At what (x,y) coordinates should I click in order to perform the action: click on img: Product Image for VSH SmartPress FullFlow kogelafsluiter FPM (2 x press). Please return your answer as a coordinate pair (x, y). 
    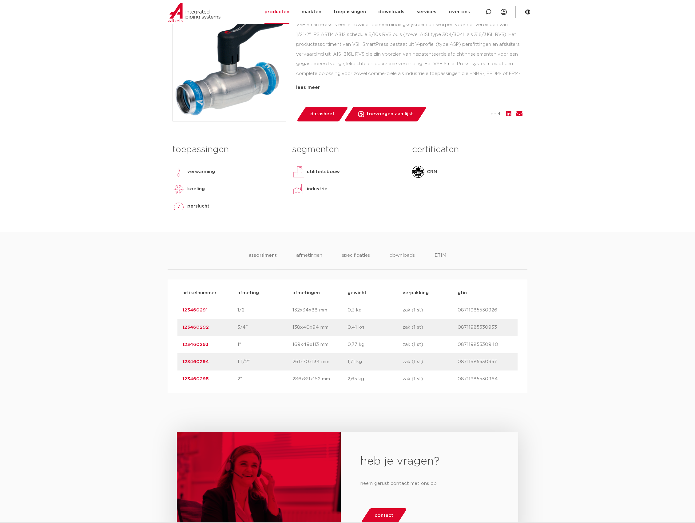
    Looking at the image, I should click on (229, 65).